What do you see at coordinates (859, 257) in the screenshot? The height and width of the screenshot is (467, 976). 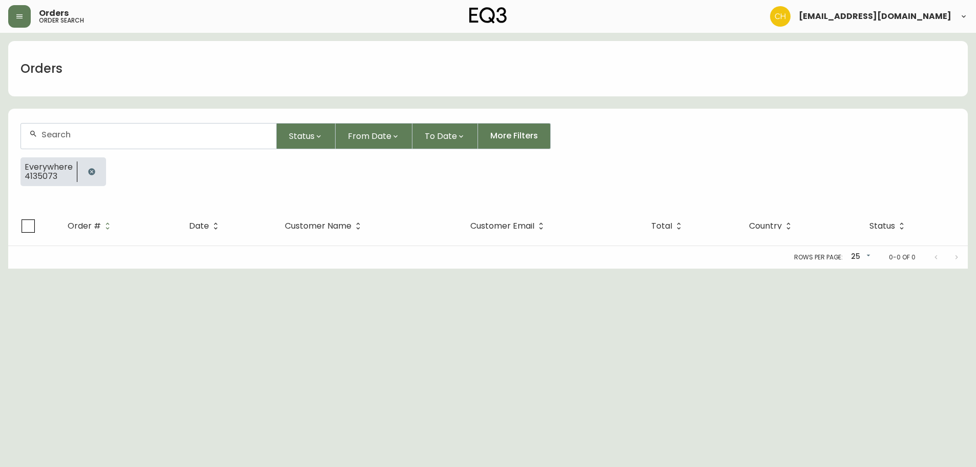 I see `div: 25` at bounding box center [859, 257].